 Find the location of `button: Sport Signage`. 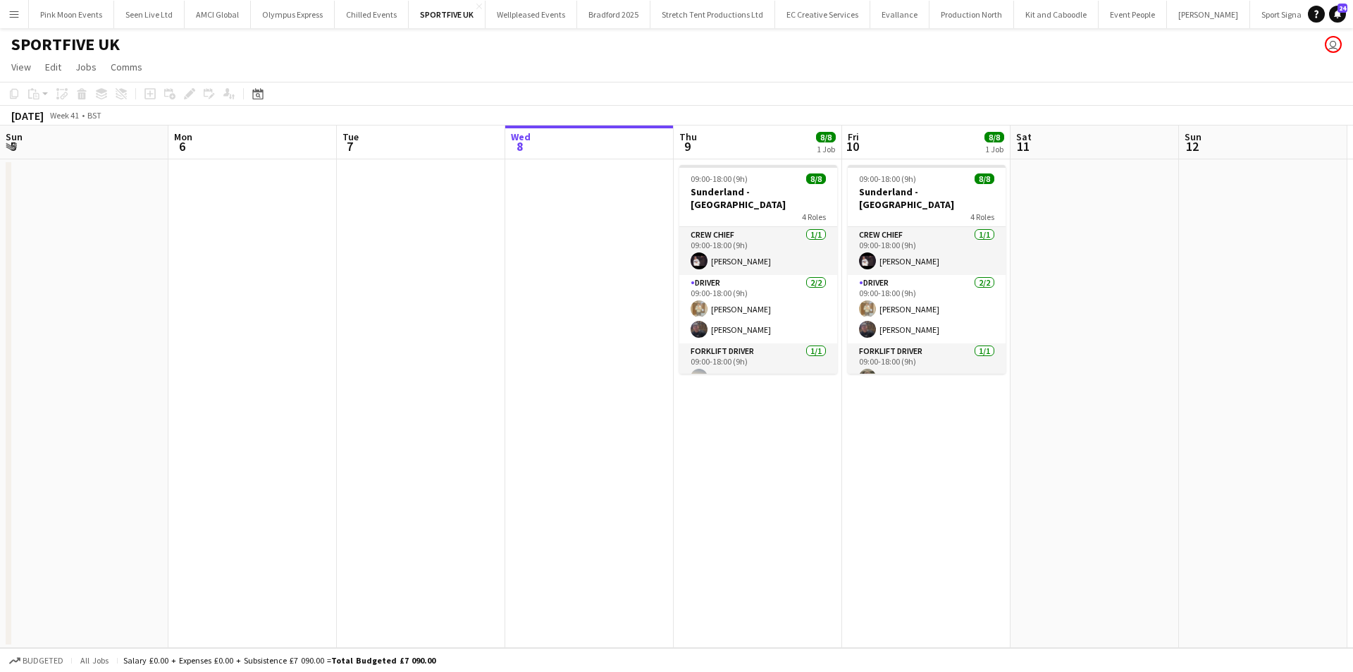

button: Sport Signage is located at coordinates (1286, 14).